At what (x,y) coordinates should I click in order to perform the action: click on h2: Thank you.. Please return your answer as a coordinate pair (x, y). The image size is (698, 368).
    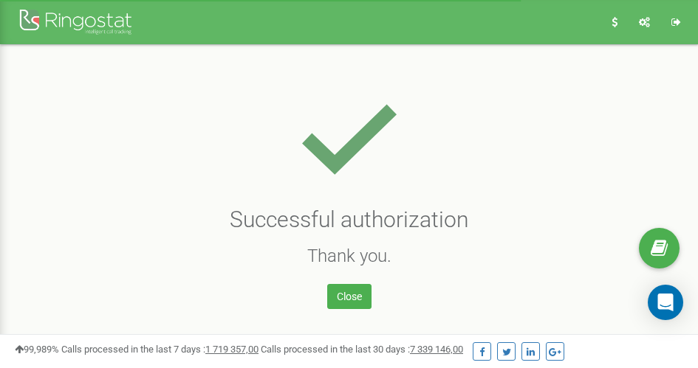
    Looking at the image, I should click on (348, 256).